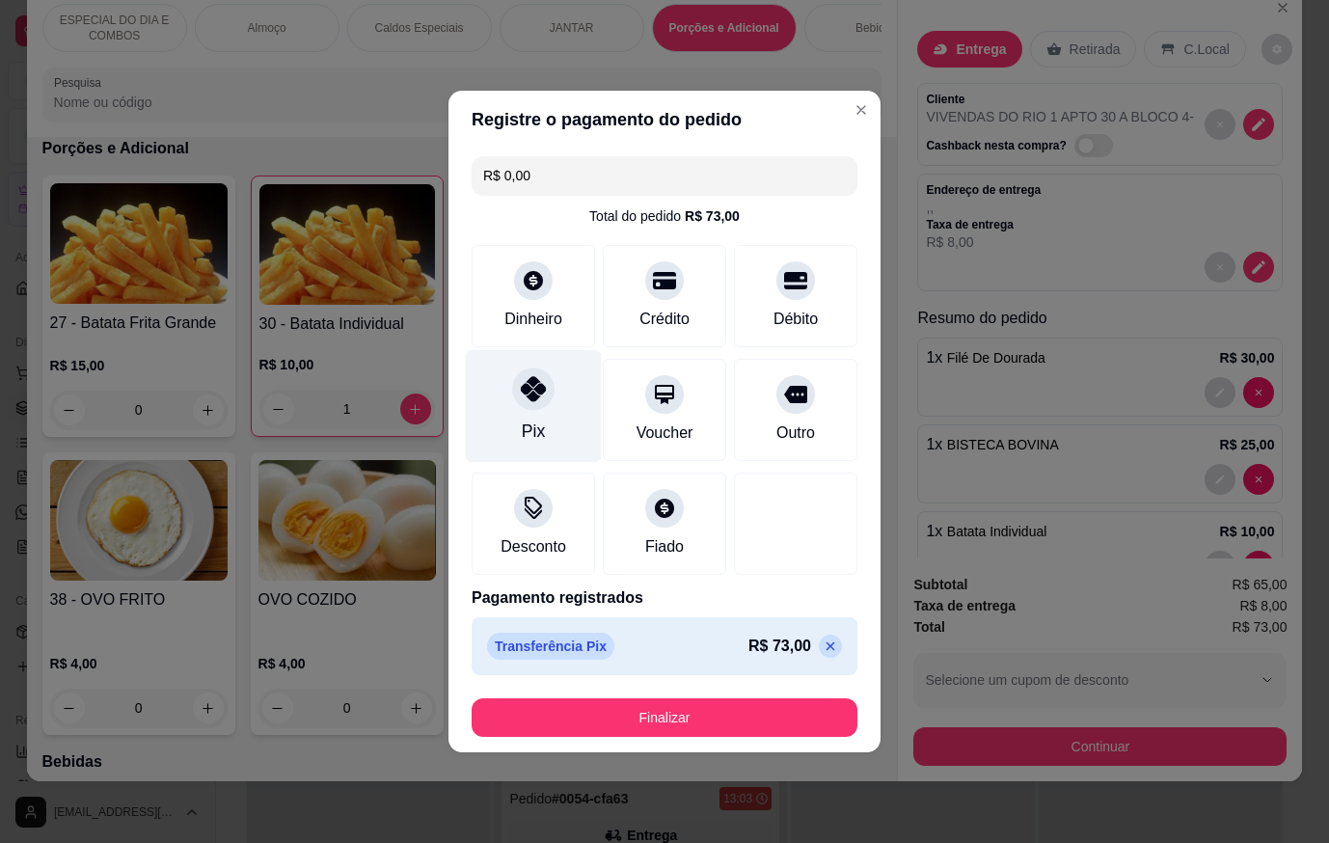  What do you see at coordinates (795, 433) in the screenshot?
I see `div: Outro` at bounding box center [795, 433].